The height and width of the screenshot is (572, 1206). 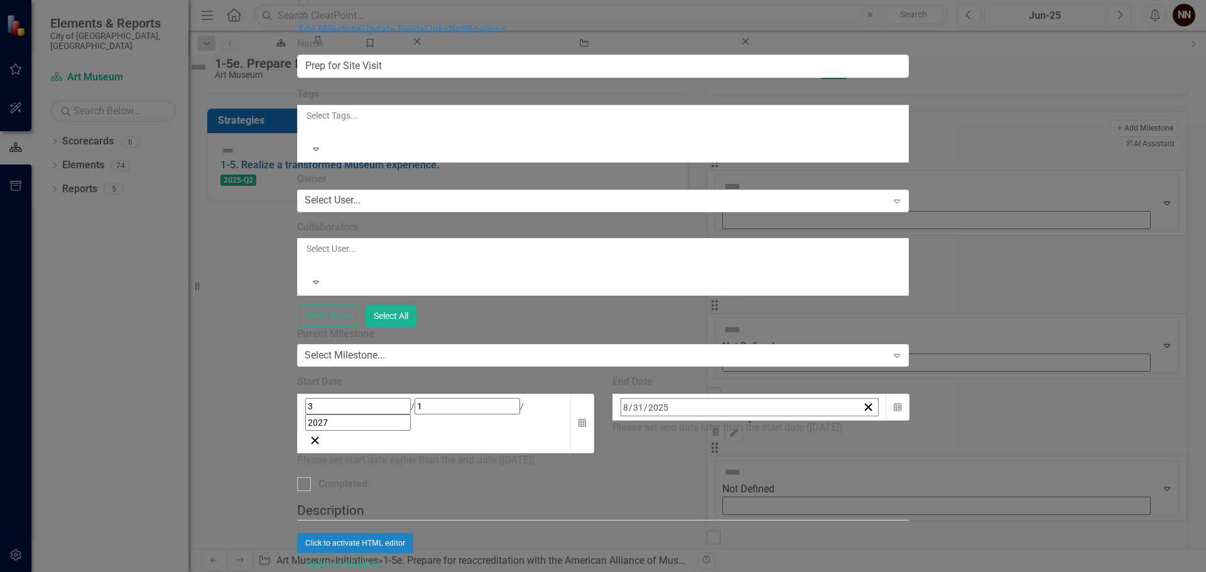 What do you see at coordinates (603, 334) in the screenshot?
I see `label: Parent Milestone` at bounding box center [603, 334].